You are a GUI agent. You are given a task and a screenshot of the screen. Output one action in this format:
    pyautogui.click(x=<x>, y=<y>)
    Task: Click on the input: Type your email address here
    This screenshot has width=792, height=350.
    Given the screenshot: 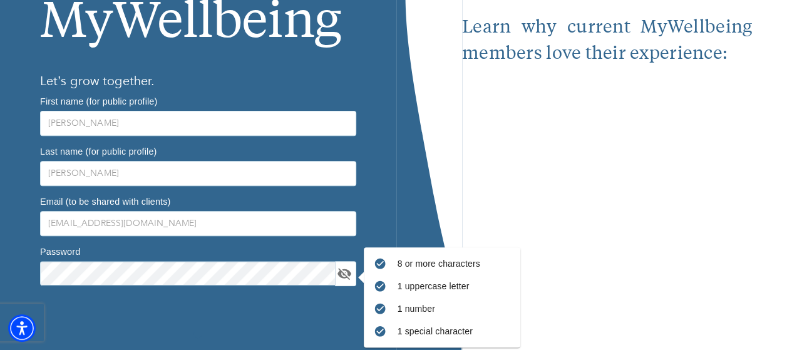 What is the action you would take?
    pyautogui.click(x=198, y=223)
    